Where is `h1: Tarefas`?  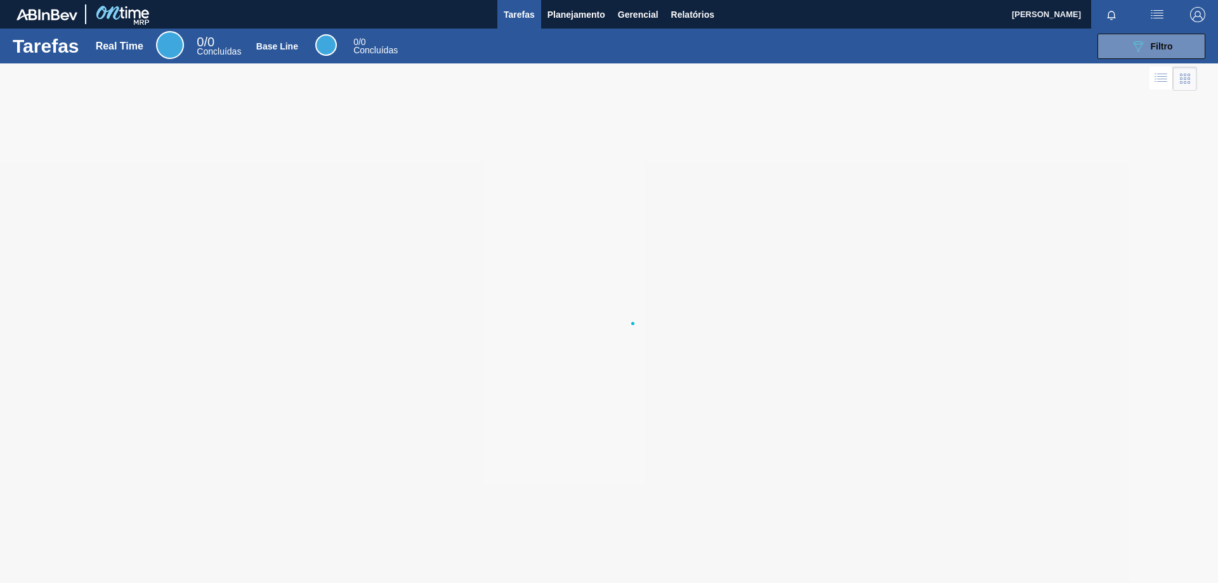 h1: Tarefas is located at coordinates (46, 46).